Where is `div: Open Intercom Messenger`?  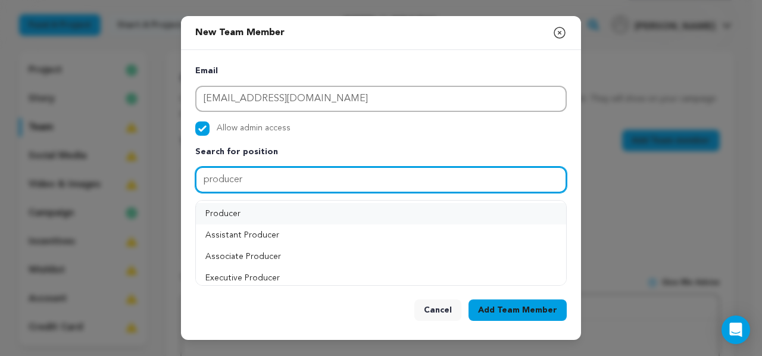 div: Open Intercom Messenger is located at coordinates (736, 330).